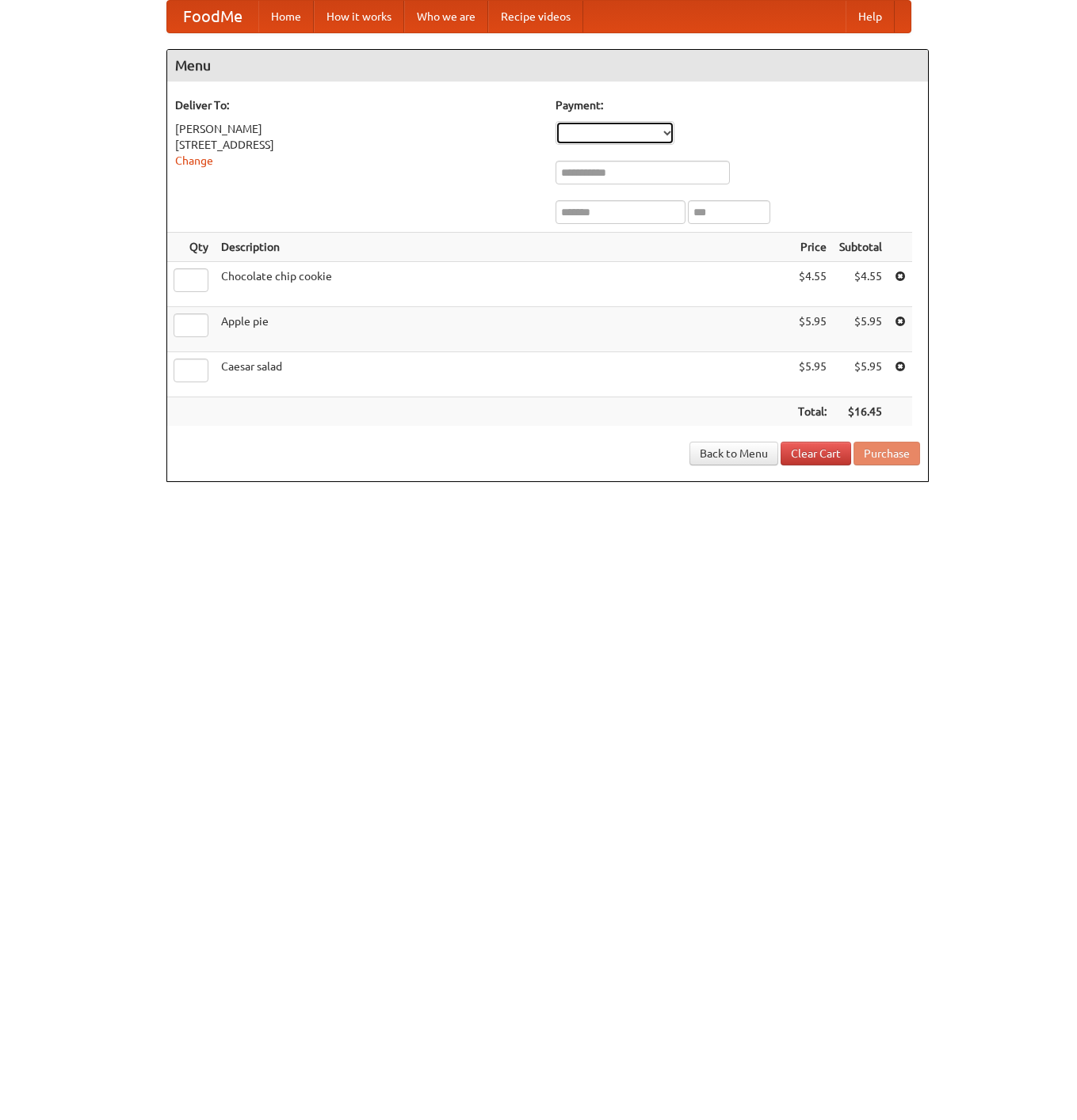  Describe the element at coordinates (503, 284) in the screenshot. I see `td: Chocolate chip cookie` at that location.